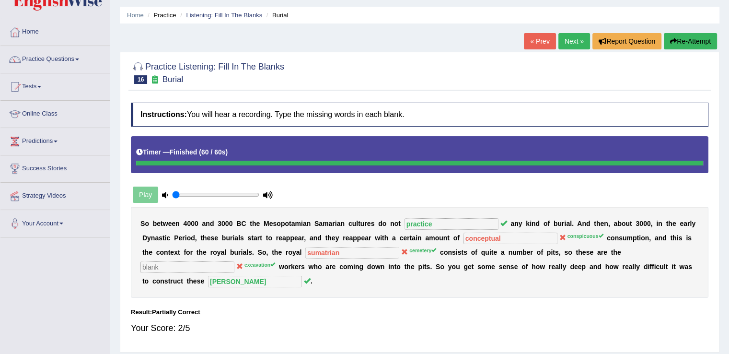  Describe the element at coordinates (540, 41) in the screenshot. I see `a: « Prev` at that location.